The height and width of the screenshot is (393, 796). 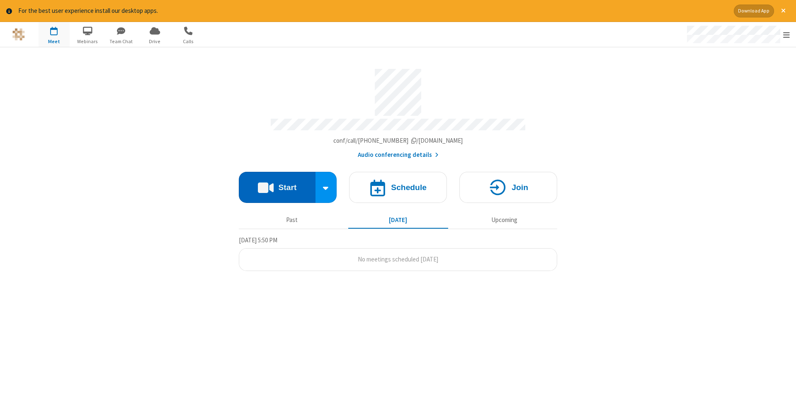 What do you see at coordinates (398, 141) in the screenshot?
I see `button: Copy my meeting room linkCopy my meeting room link` at bounding box center [398, 141].